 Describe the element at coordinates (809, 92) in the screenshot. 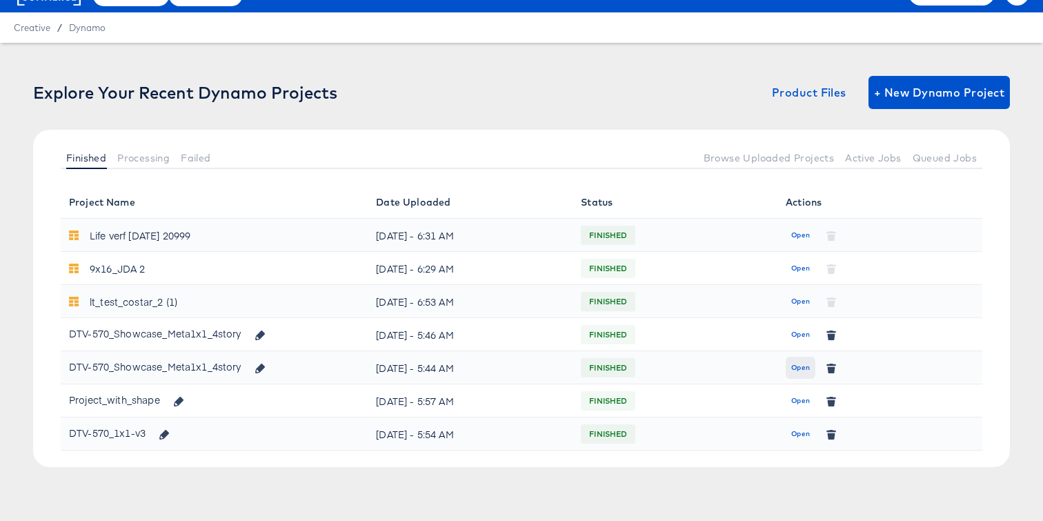

I see `button: Product Files` at that location.